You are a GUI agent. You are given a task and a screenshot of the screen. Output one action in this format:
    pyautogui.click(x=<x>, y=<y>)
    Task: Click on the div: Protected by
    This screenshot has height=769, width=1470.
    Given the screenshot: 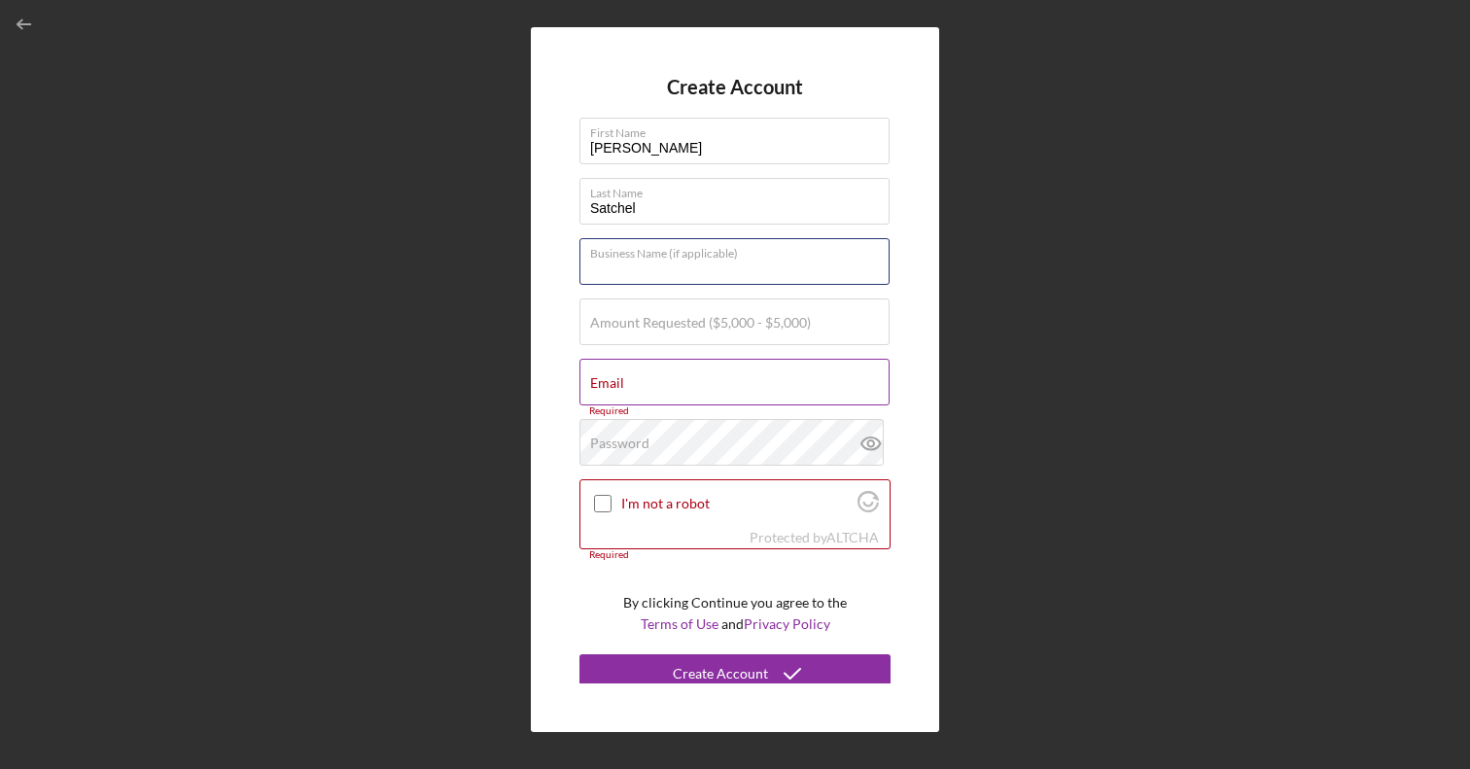 What is the action you would take?
    pyautogui.click(x=814, y=538)
    